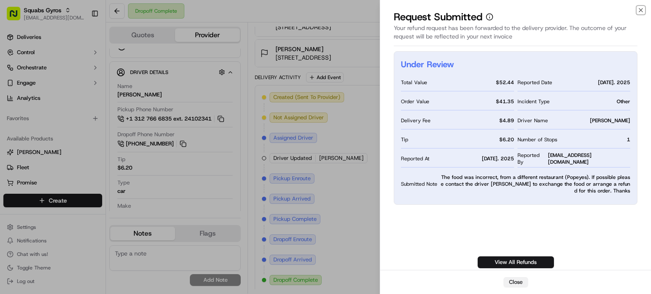  What do you see at coordinates (36, 193) in the screenshot?
I see `a: 📗Knowledge Base` at bounding box center [36, 193].